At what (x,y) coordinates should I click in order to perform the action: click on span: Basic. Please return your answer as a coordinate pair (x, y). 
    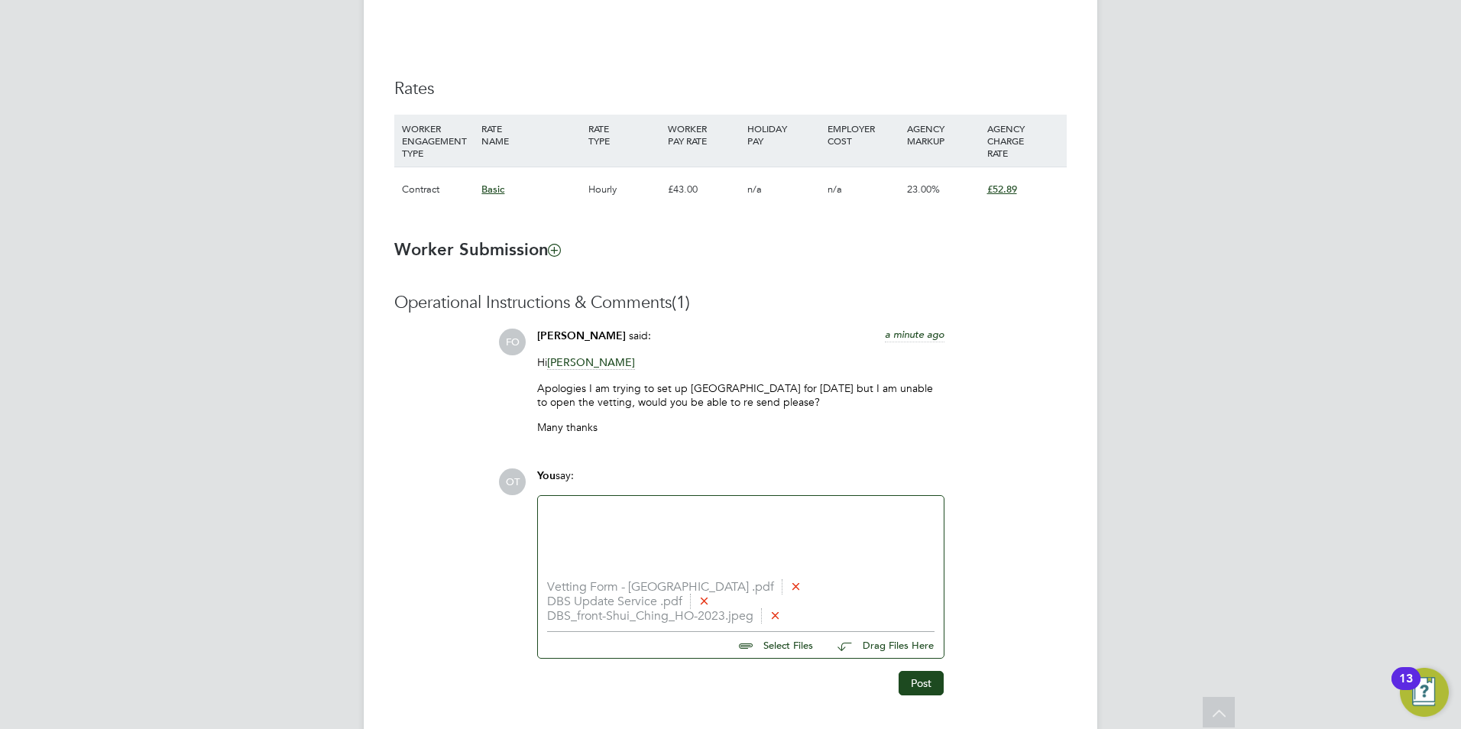
    Looking at the image, I should click on (493, 189).